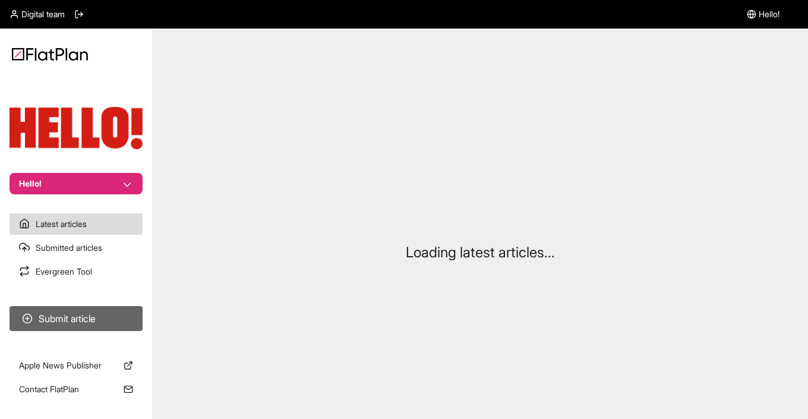 The width and height of the screenshot is (808, 419). Describe the element at coordinates (76, 389) in the screenshot. I see `a: Contact FlatPlan` at that location.